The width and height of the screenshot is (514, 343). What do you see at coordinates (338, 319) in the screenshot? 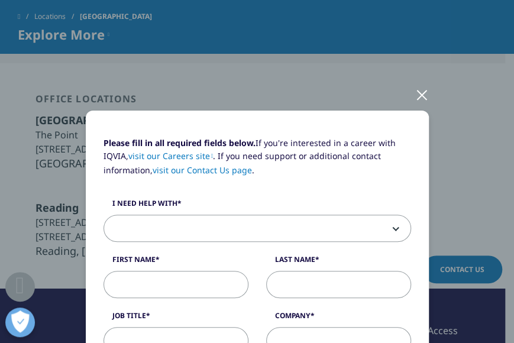
I see `label: Company` at bounding box center [338, 319].